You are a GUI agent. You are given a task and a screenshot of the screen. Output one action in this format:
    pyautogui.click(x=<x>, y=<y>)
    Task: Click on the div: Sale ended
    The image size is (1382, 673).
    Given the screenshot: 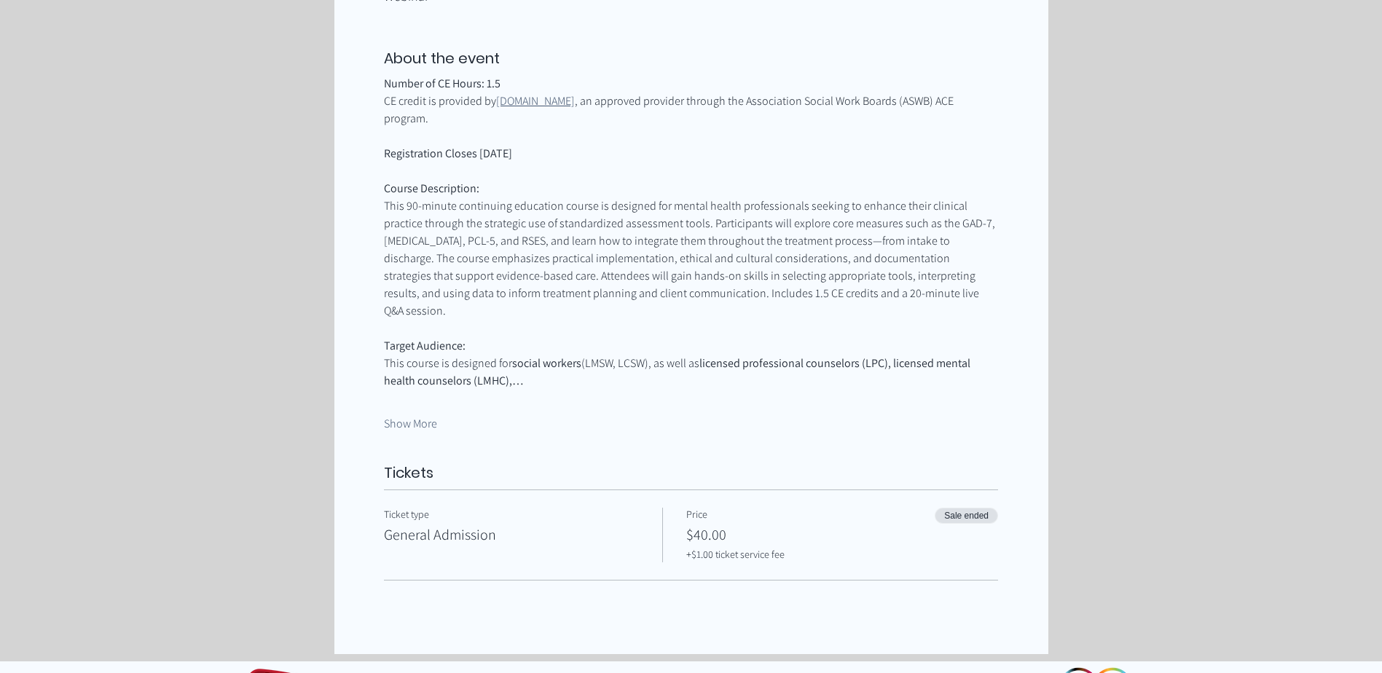 What is the action you would take?
    pyautogui.click(x=966, y=516)
    